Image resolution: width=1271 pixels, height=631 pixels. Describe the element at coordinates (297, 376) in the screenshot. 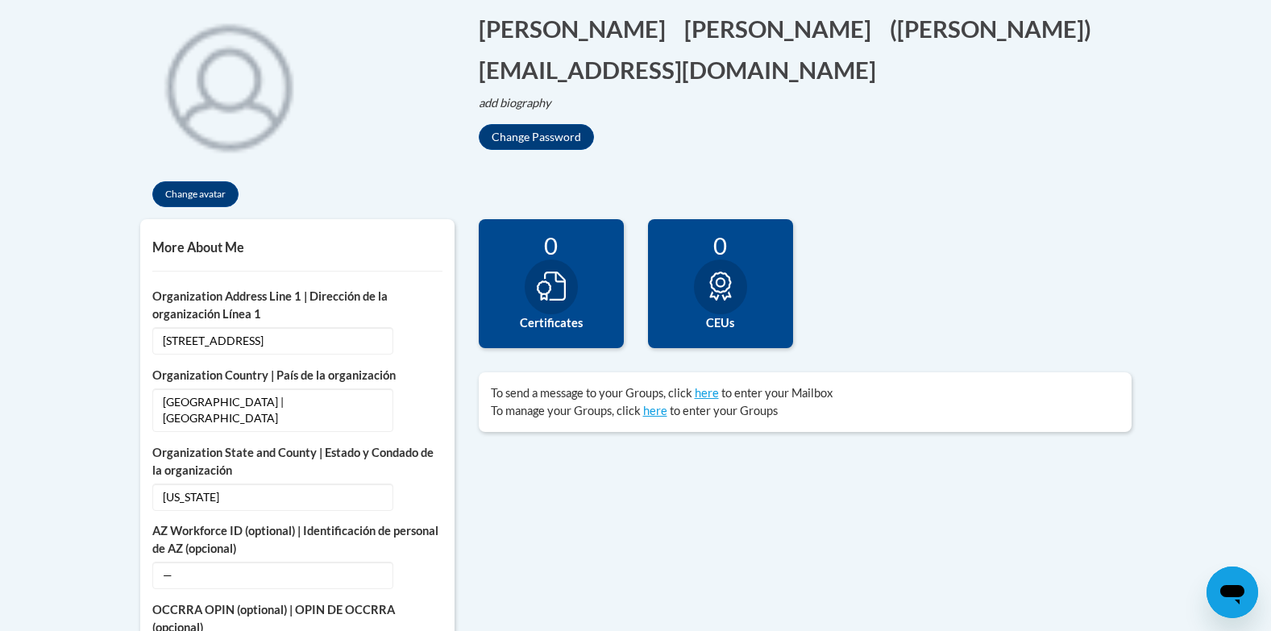

I see `label: Organization Country | País de la organización` at that location.